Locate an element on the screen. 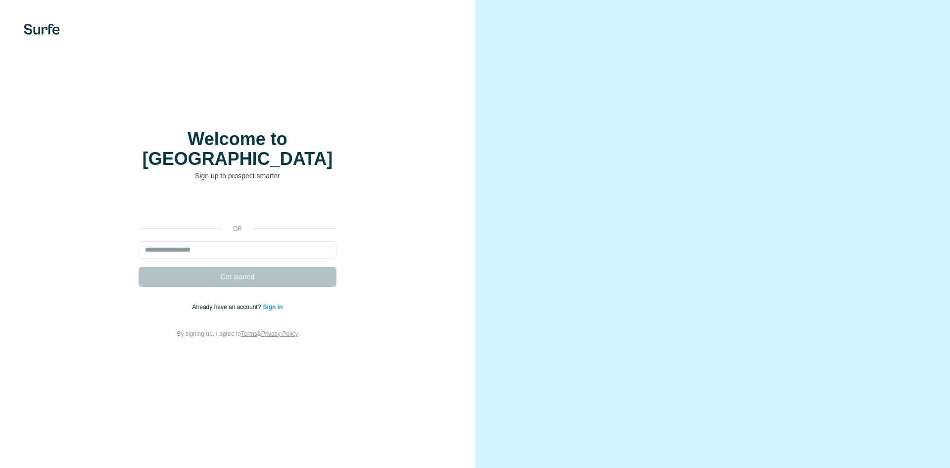 This screenshot has height=468, width=950. a: Sign in is located at coordinates (273, 307).